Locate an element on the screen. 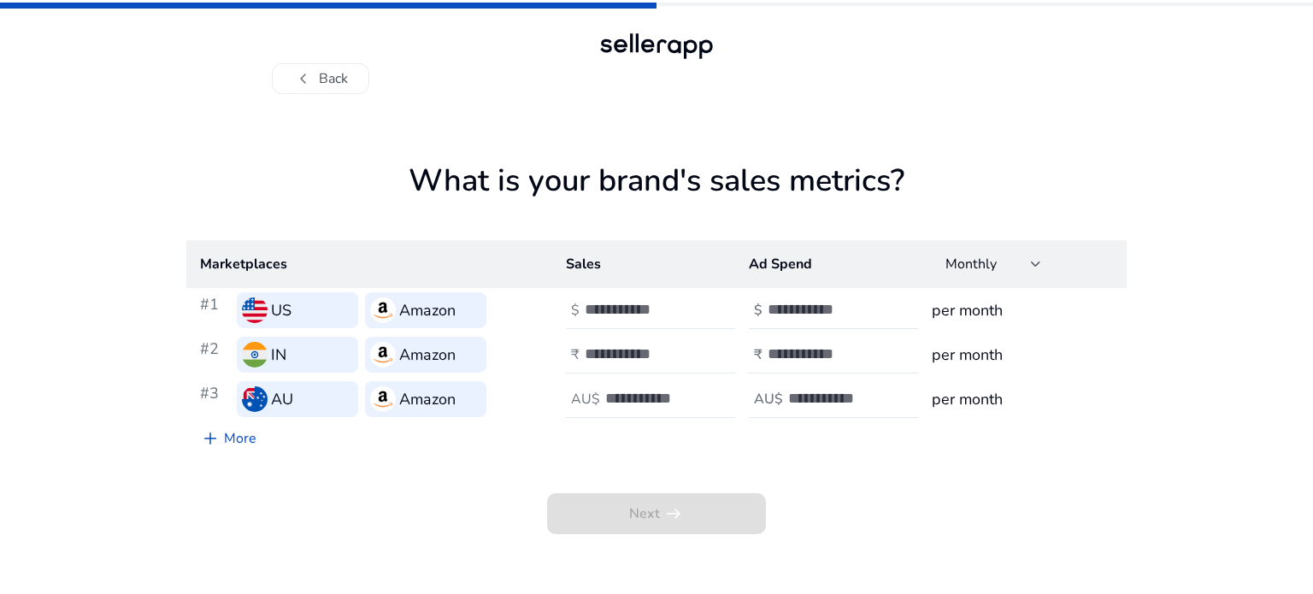 The height and width of the screenshot is (594, 1313). h3: #1 is located at coordinates (215, 310).